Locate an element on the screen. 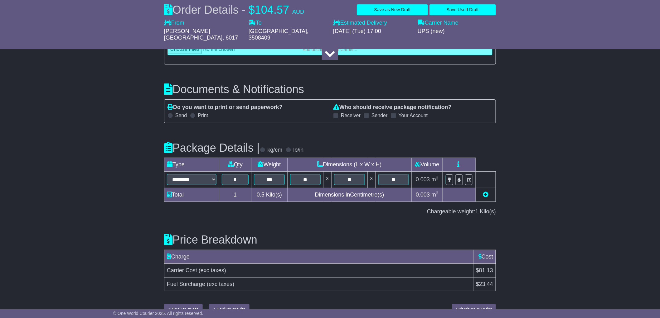 This screenshot has height=318, width=660. button: Save Used Draft is located at coordinates (462, 10).